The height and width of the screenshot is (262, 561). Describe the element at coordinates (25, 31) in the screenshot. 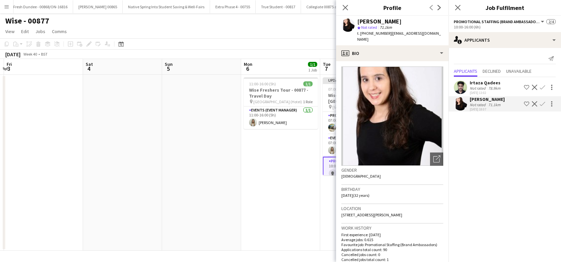

I see `a: Edit` at that location.